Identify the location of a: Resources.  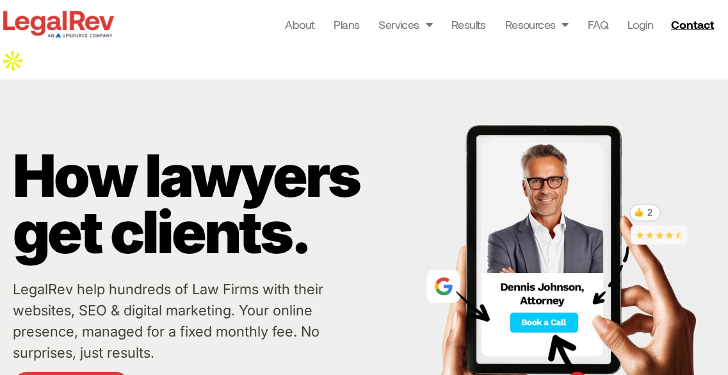
(537, 24).